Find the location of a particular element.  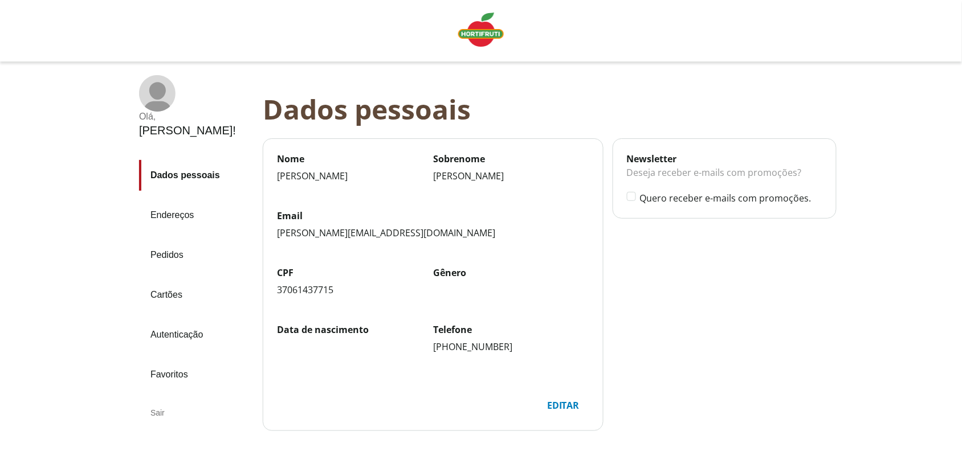

label: Data de nascimento is located at coordinates (355, 330).